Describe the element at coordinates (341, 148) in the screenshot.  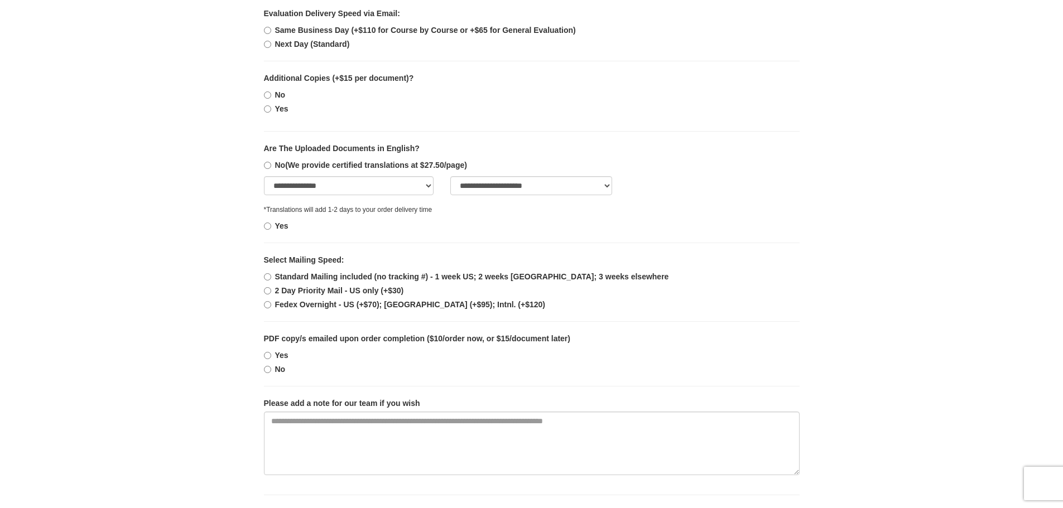
I see `b: Are The Uploaded Documents in English?` at that location.